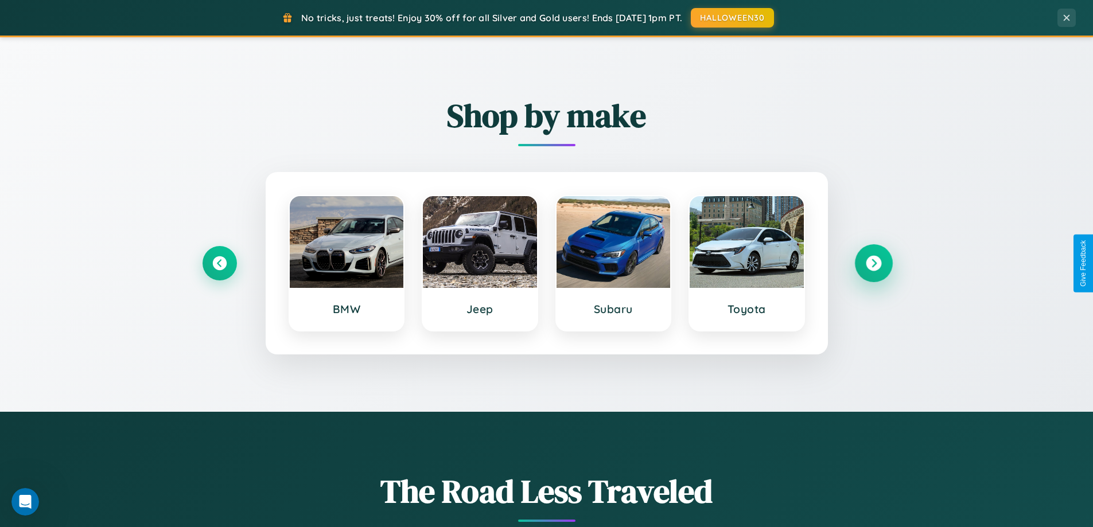 This screenshot has width=1093, height=527. What do you see at coordinates (732, 18) in the screenshot?
I see `button: HALLOWEEN30` at bounding box center [732, 18].